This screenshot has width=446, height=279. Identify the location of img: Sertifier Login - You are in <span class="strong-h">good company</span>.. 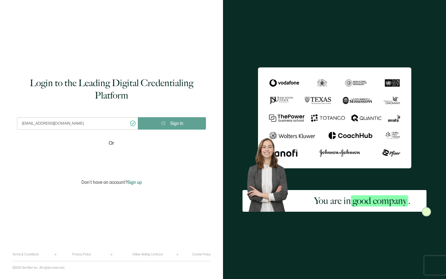
(334, 118).